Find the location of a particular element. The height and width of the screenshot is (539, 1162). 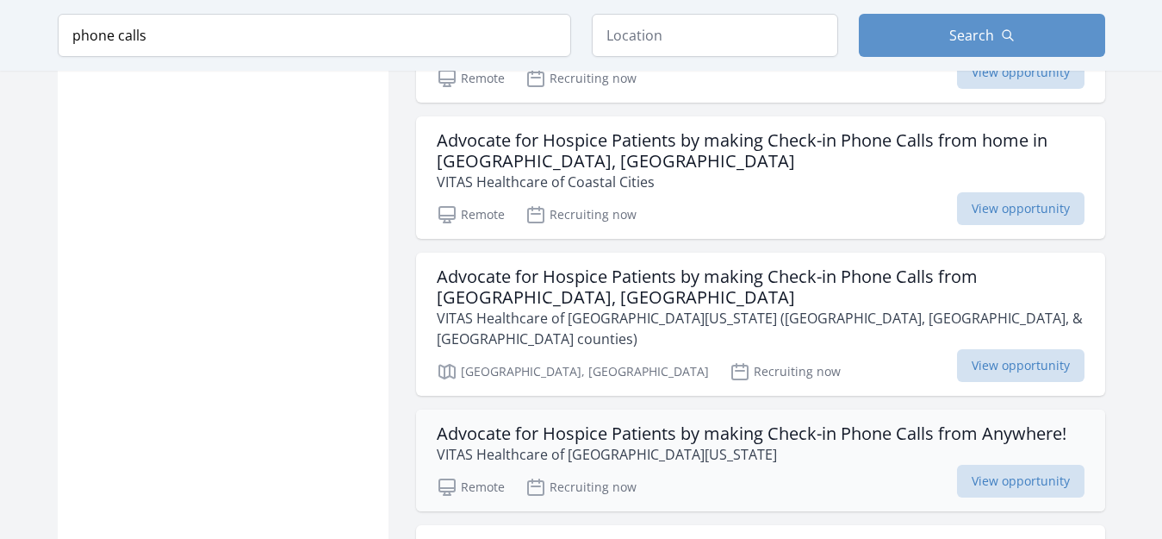

a: Advocate for Hospice Patients by making Check-in Phone Calls from Anywhere! VITAS Healthcare of [... is located at coordinates (761, 460).